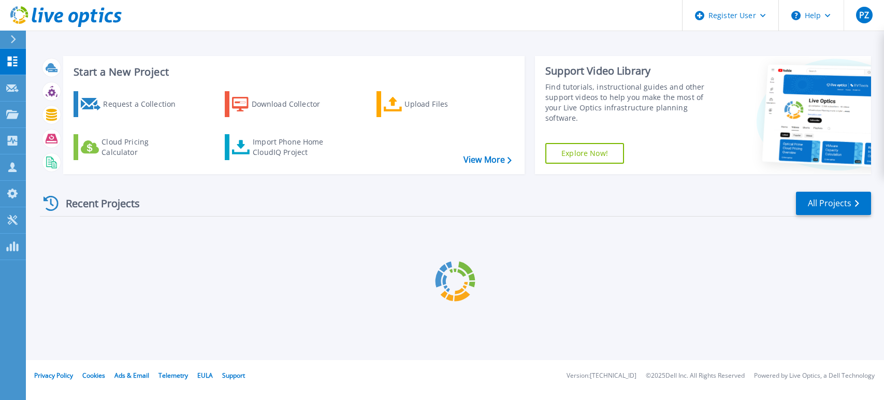  Describe the element at coordinates (585, 153) in the screenshot. I see `a: Explore Now!` at that location.